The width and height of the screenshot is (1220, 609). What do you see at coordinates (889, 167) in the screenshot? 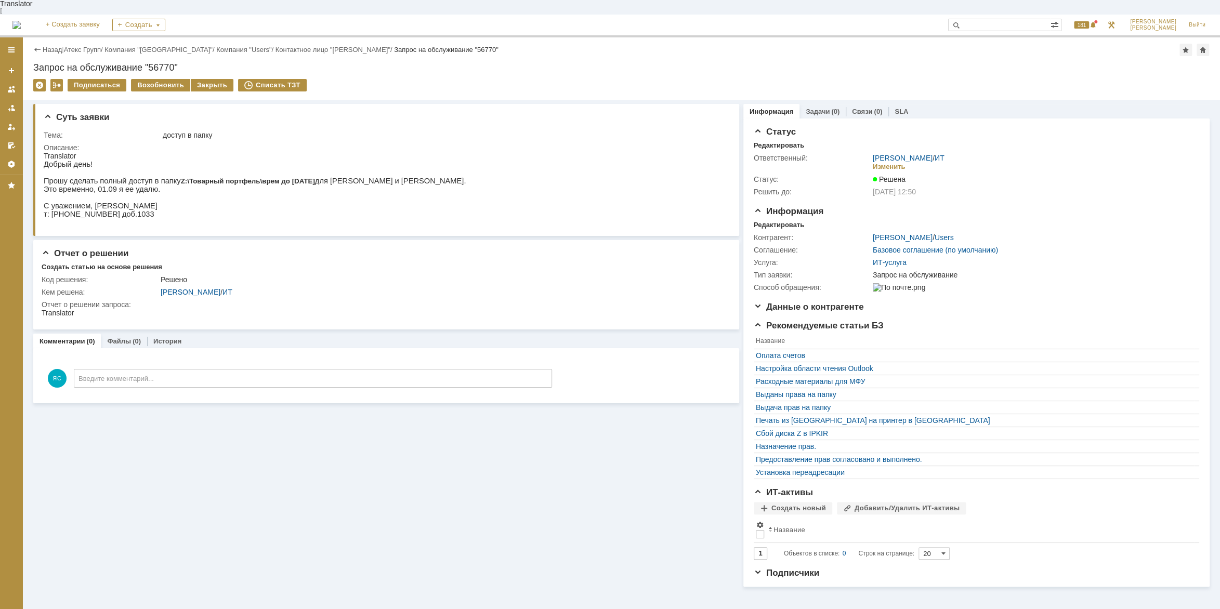
I see `div: Изменить` at bounding box center [889, 167].